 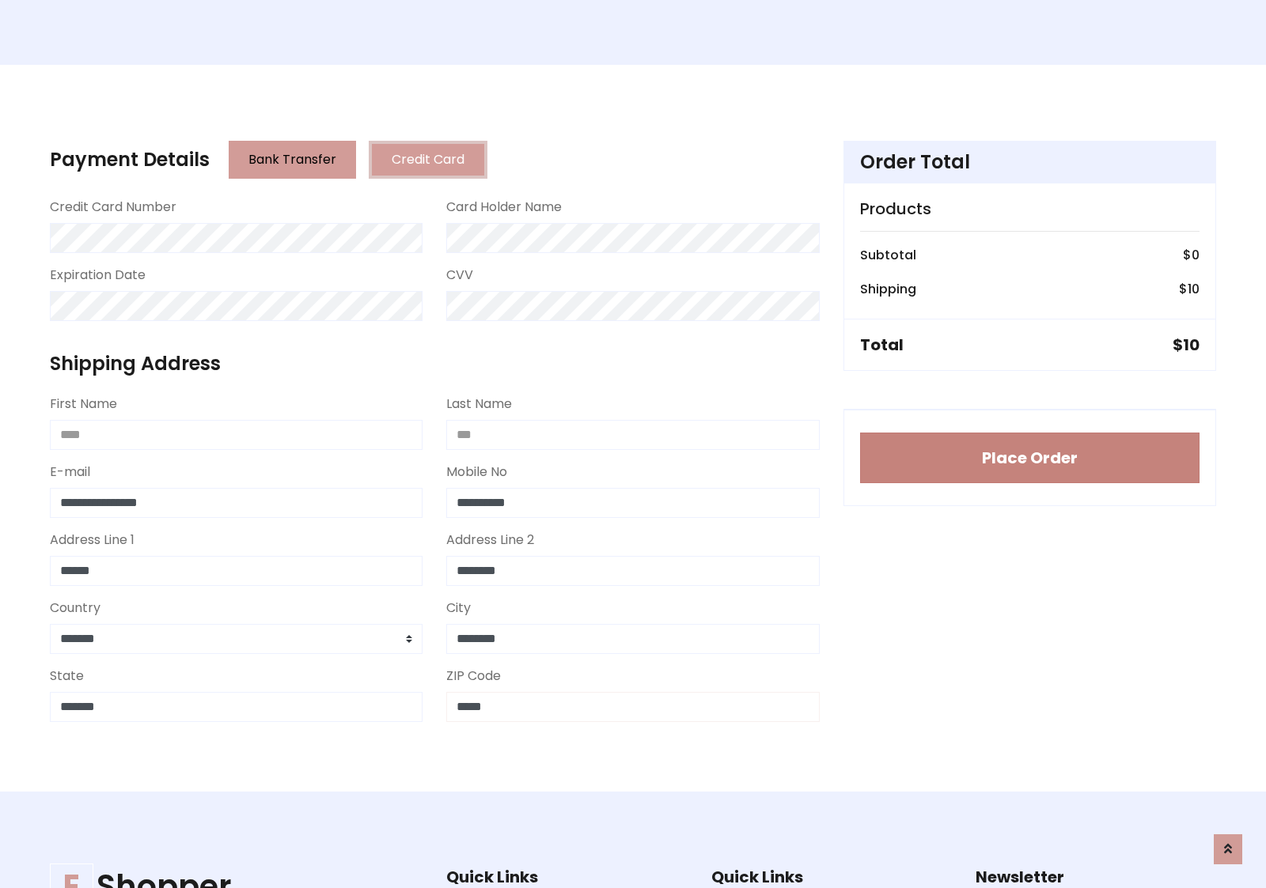 What do you see at coordinates (92, 540) in the screenshot?
I see `label: Address Line 1` at bounding box center [92, 540].